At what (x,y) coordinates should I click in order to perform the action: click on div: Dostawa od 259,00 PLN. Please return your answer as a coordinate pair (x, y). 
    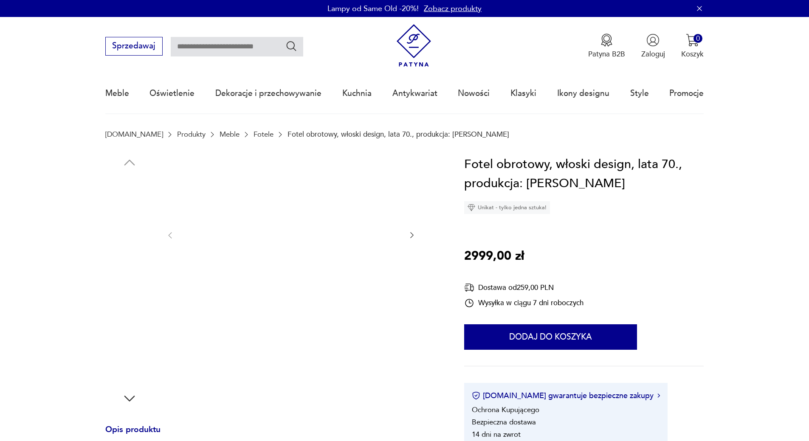
    Looking at the image, I should click on (524, 288).